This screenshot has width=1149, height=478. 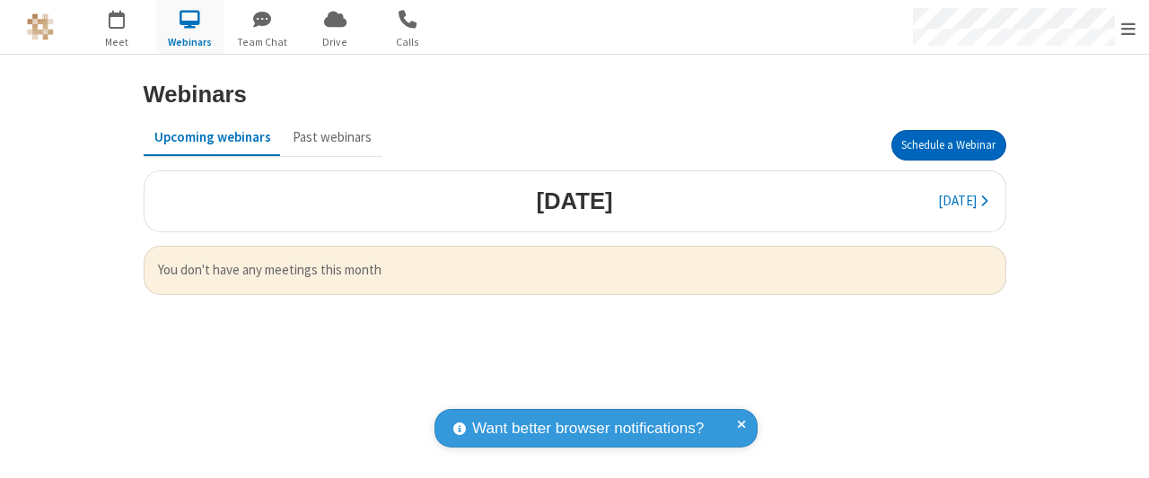 I want to click on span: Webinars, so click(x=189, y=42).